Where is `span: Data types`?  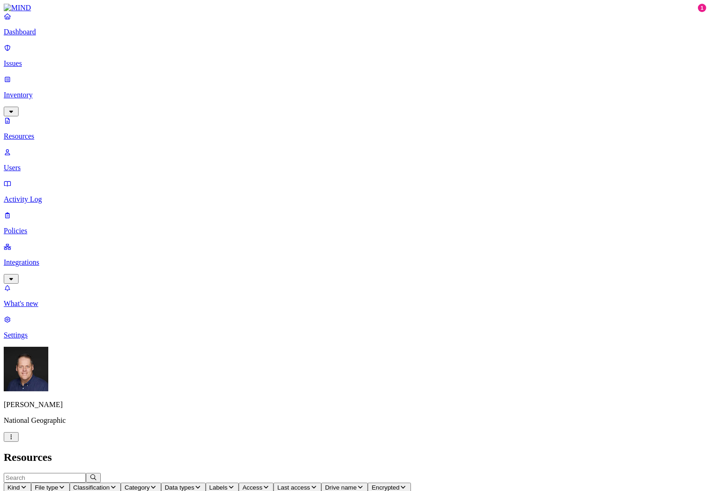 span: Data types is located at coordinates (180, 488).